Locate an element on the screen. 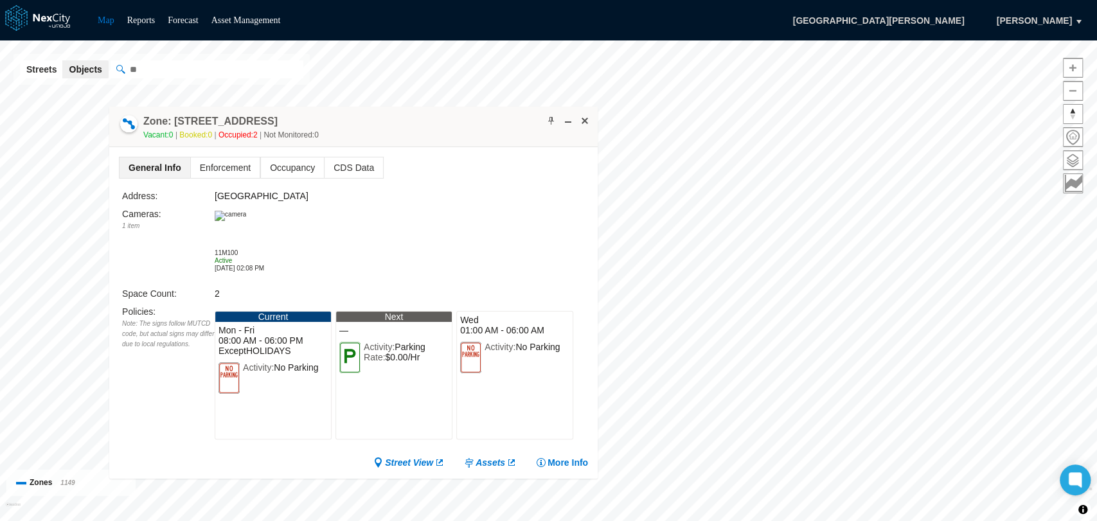  span: Street View is located at coordinates (409, 463).